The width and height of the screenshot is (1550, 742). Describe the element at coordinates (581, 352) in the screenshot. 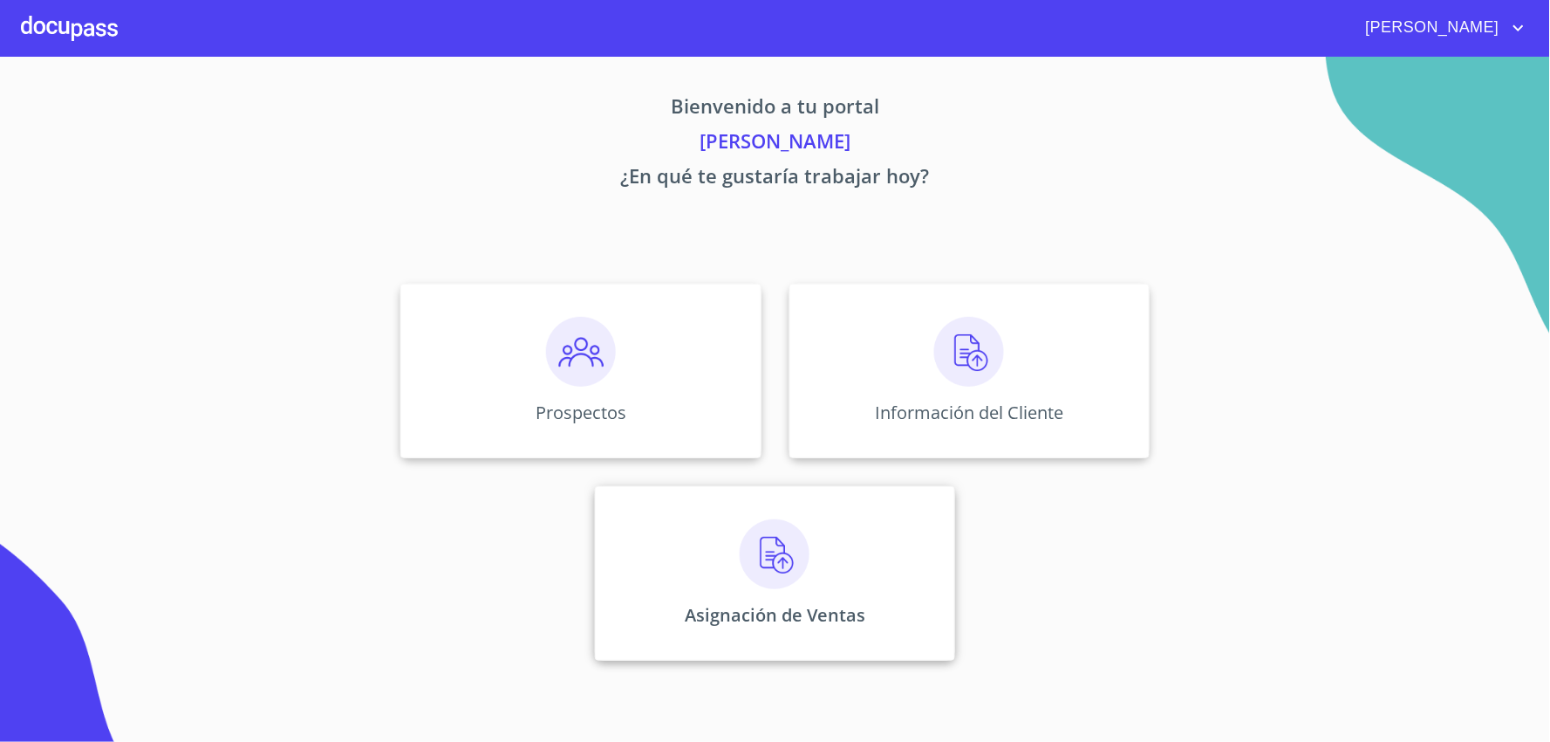

I see `img: prospectos.png` at that location.